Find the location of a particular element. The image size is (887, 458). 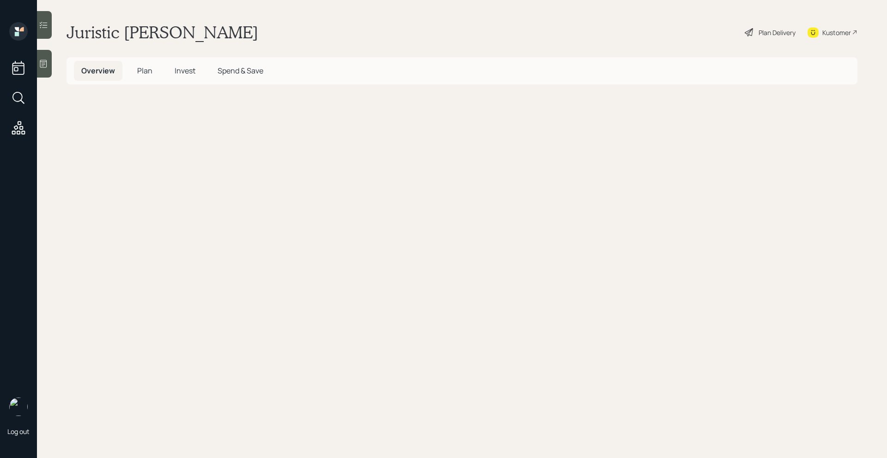

div: Kustomer is located at coordinates (837, 32).